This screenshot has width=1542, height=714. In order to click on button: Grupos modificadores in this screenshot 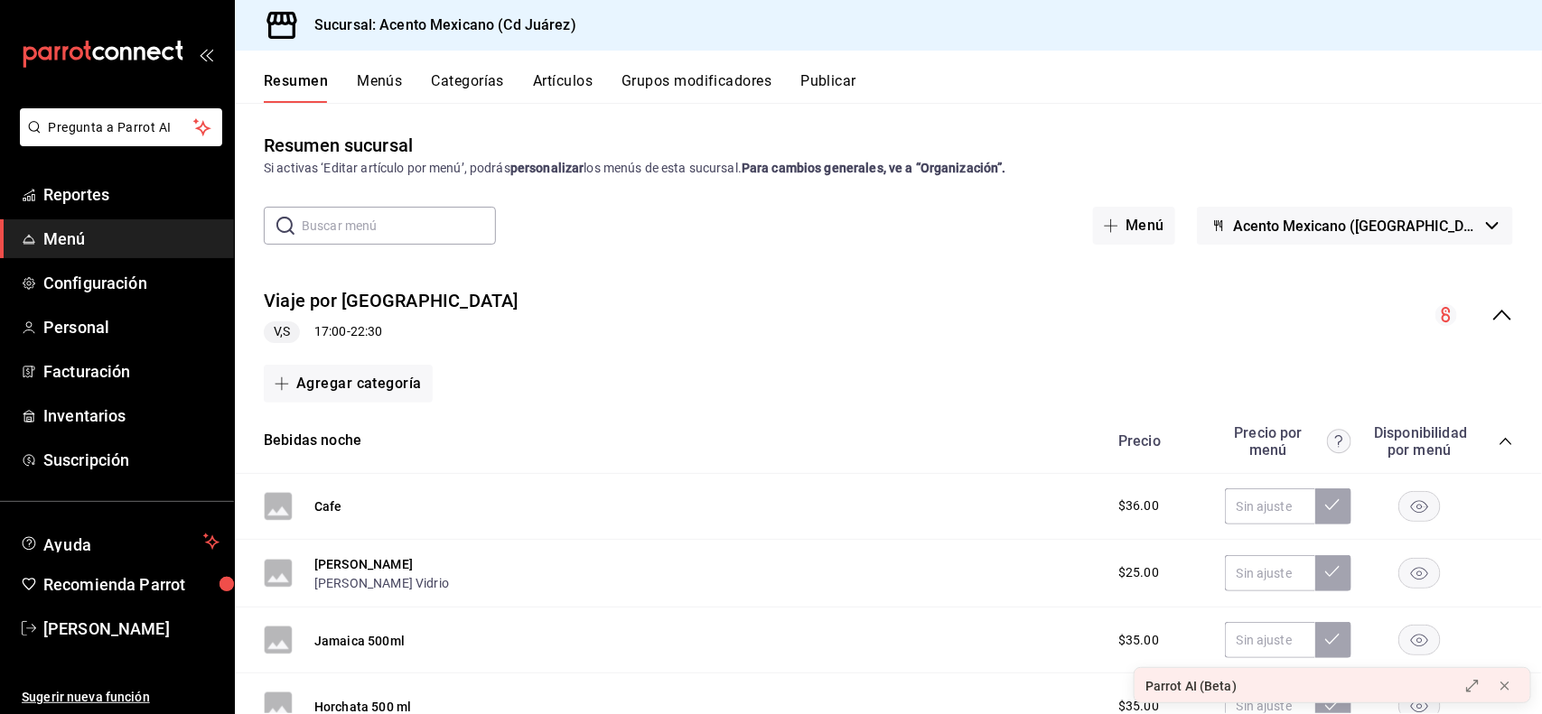, I will do `click(696, 88)`.